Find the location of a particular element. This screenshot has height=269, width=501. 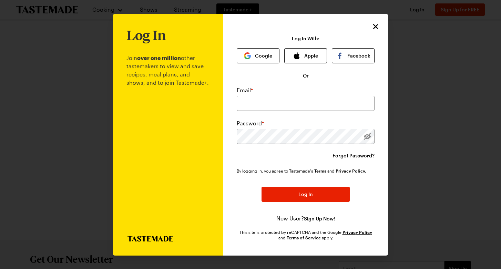

a: Tastemade Terms of Service is located at coordinates (320, 171).